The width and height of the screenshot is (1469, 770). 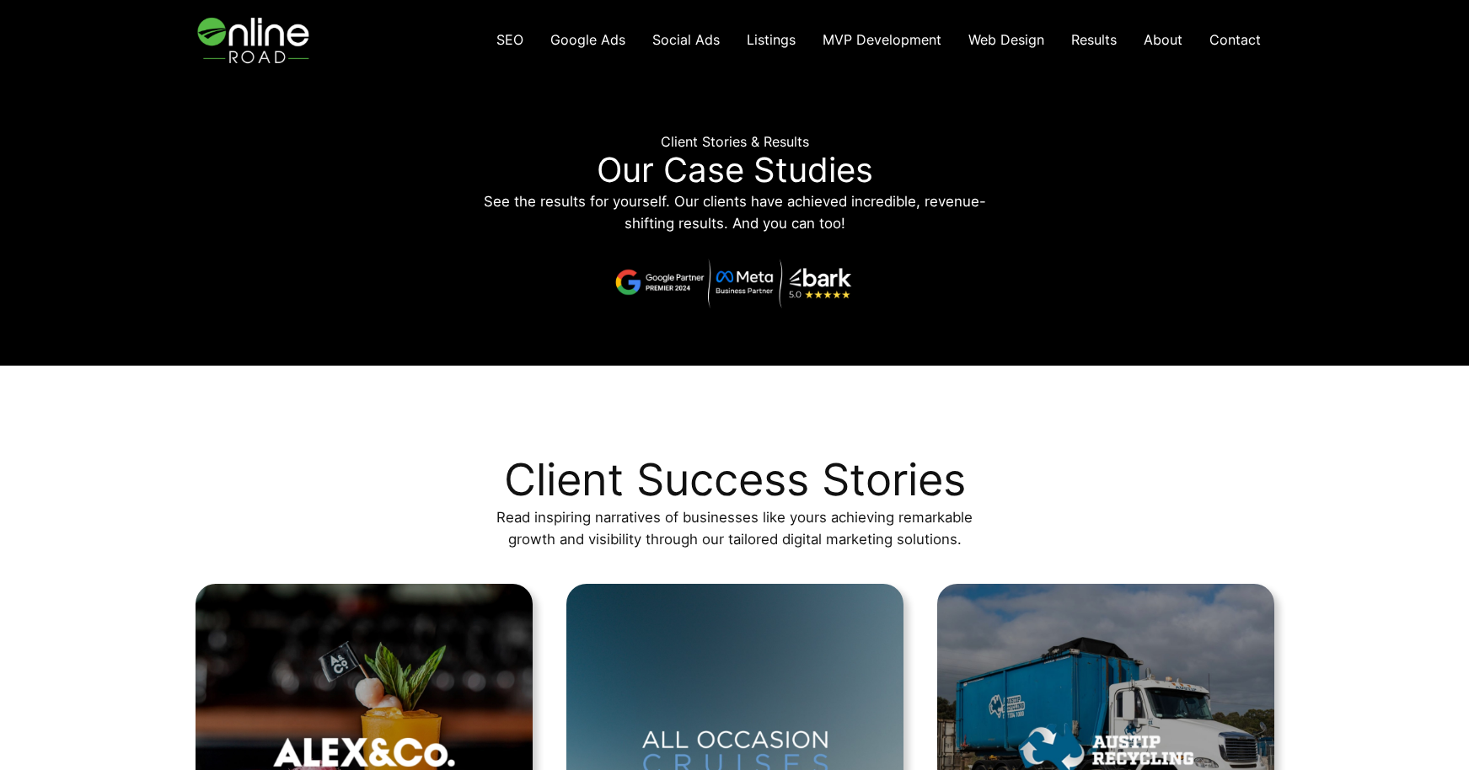 I want to click on a: Results, so click(x=1094, y=40).